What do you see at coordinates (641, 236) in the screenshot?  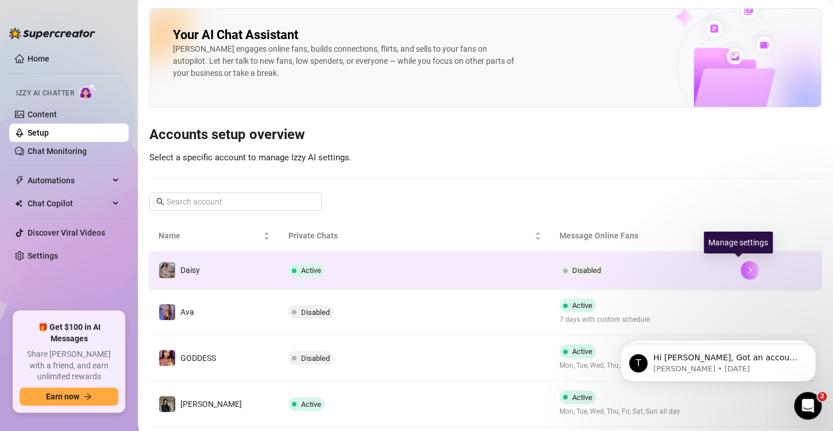 I see `th: Message Online Fans` at bounding box center [641, 236].